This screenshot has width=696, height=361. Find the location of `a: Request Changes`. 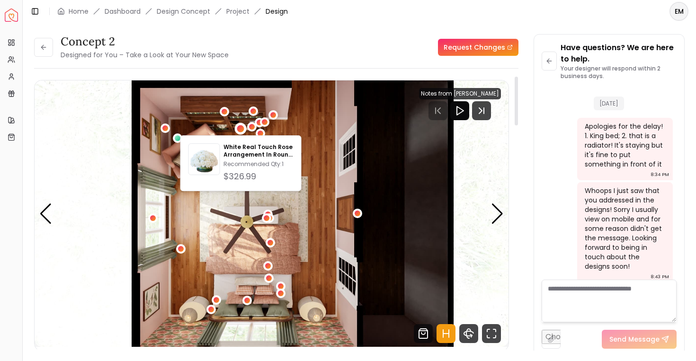

a: Request Changes is located at coordinates (478, 47).